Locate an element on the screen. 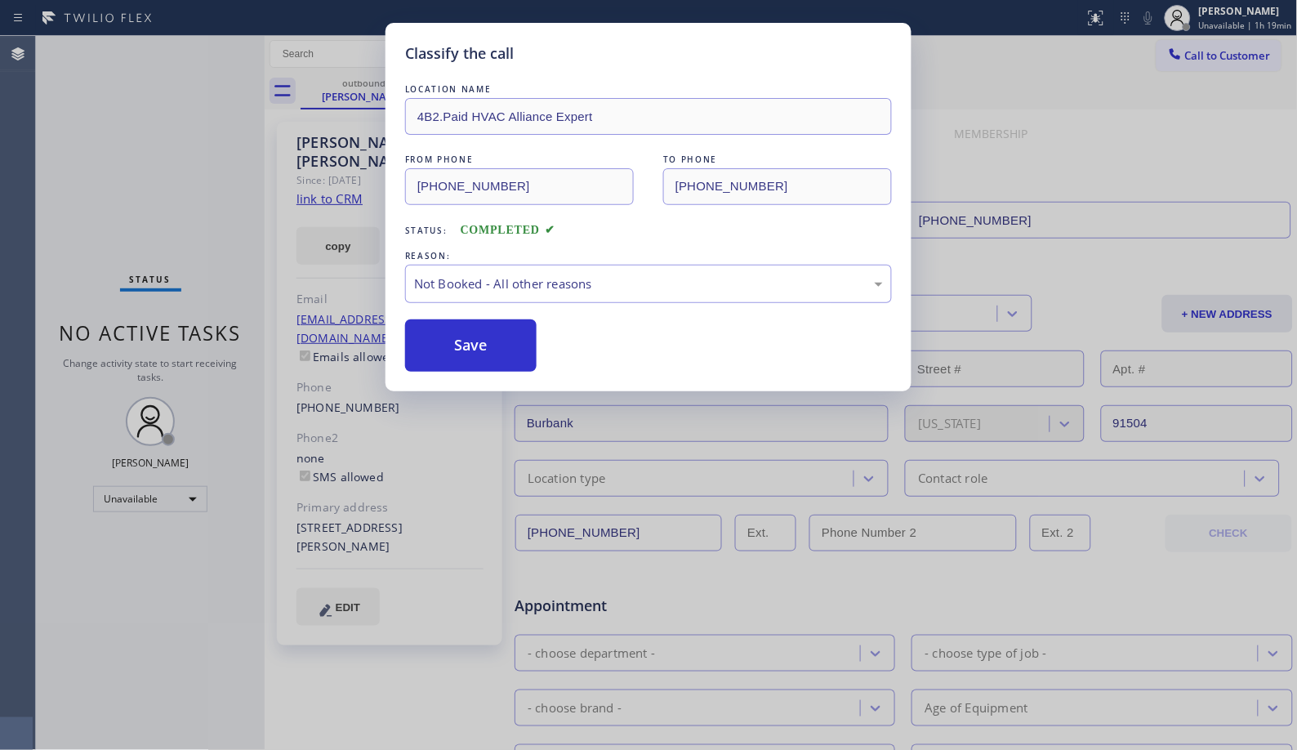 The image size is (1297, 750). input: To phone is located at coordinates (777, 186).